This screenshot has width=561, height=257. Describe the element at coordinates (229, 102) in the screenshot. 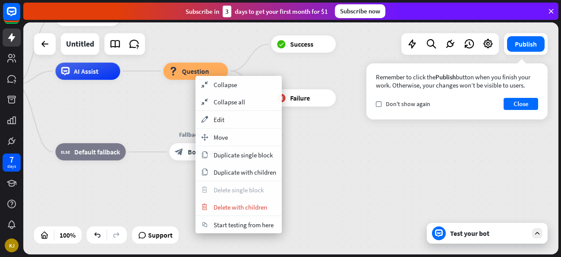

I see `span: Collapse all` at that location.